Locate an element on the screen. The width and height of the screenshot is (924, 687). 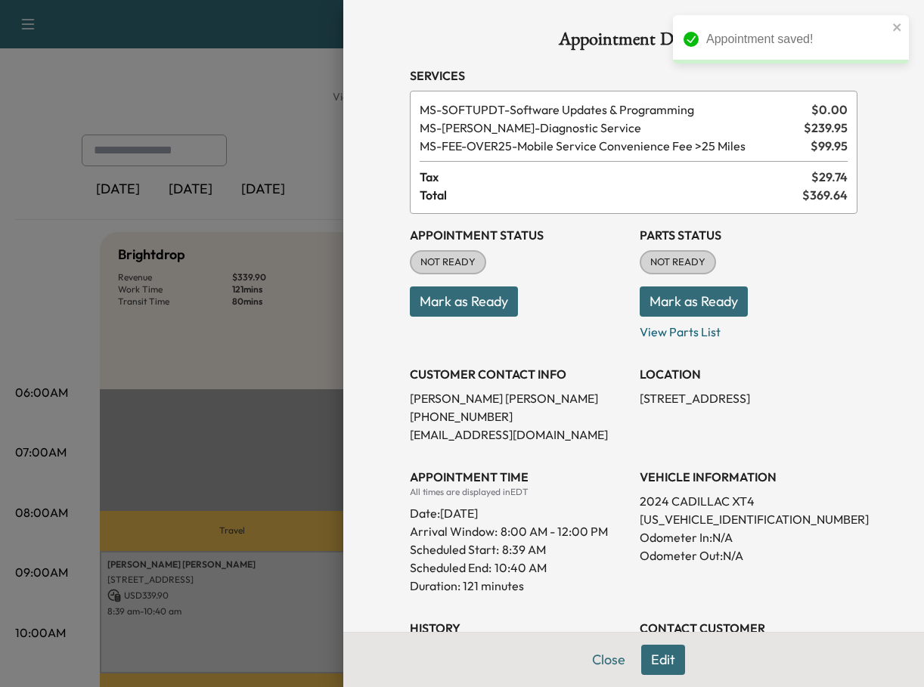
h3: VEHICLE INFORMATION is located at coordinates (748, 477).